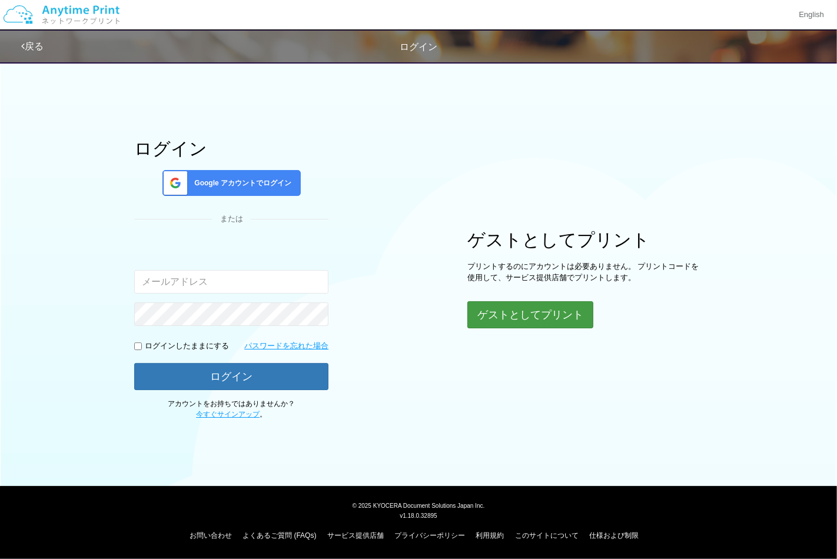 The image size is (837, 559). What do you see at coordinates (419, 505) in the screenshot?
I see `span: © 2025 KYOCERA Document Solutions Japan Inc.` at bounding box center [419, 505].